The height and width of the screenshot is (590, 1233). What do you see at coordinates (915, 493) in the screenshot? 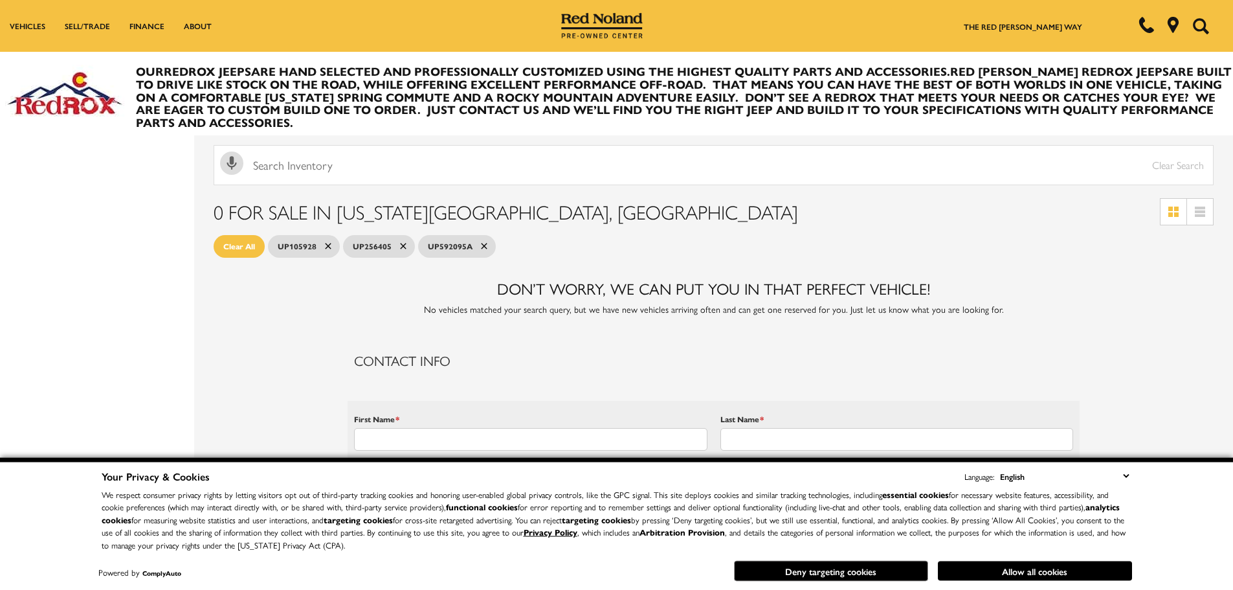
I see `strong: essential cookies` at bounding box center [915, 493].